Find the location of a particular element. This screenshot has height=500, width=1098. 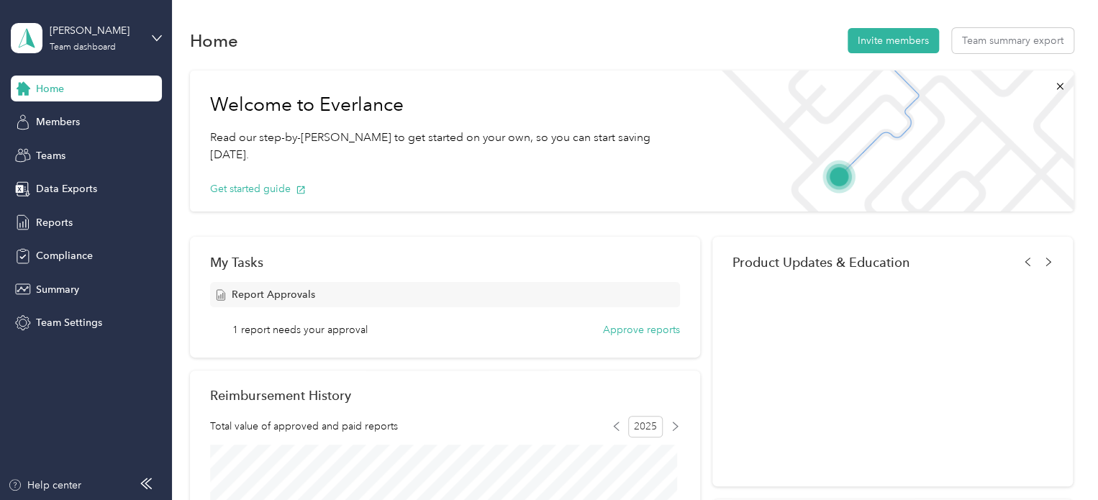

button: Approve reports is located at coordinates (641, 329).